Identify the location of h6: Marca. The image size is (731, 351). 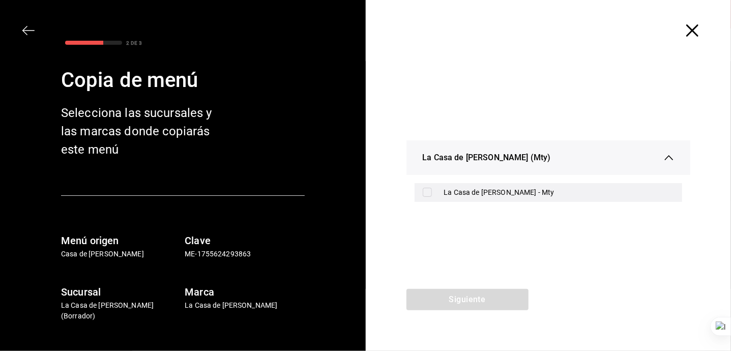
(244, 292).